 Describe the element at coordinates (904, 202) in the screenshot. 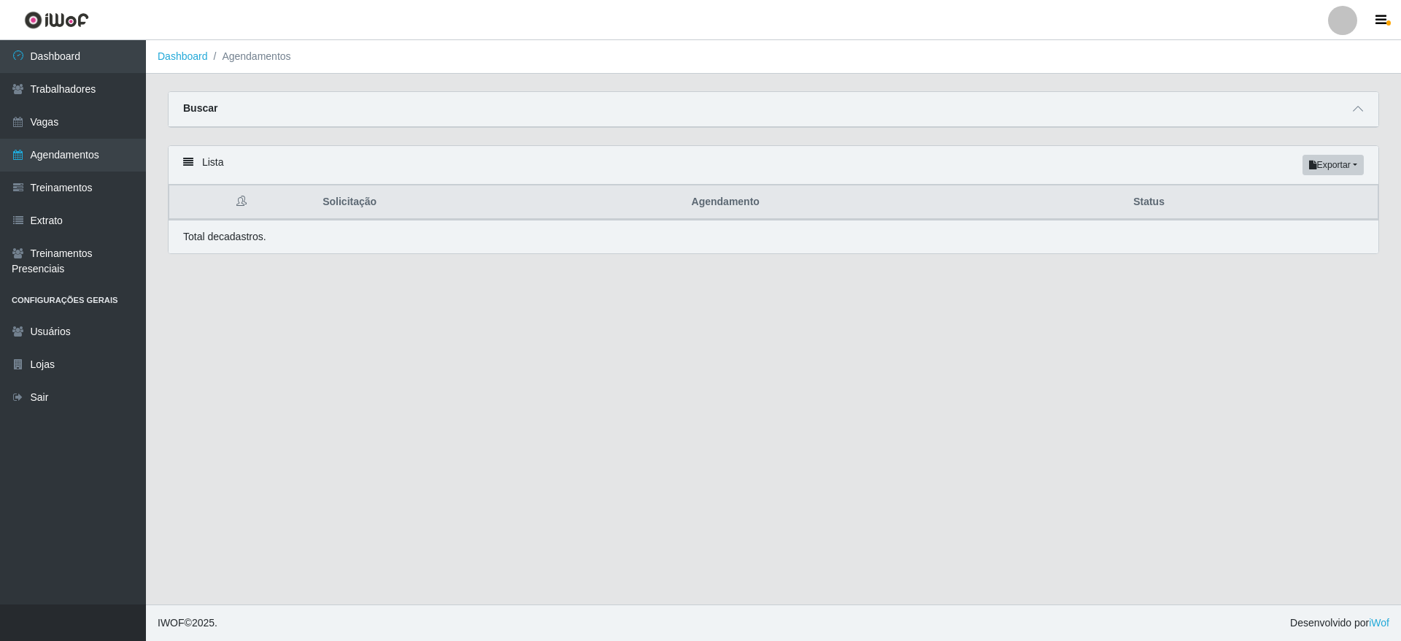

I see `th: Agendamento` at that location.